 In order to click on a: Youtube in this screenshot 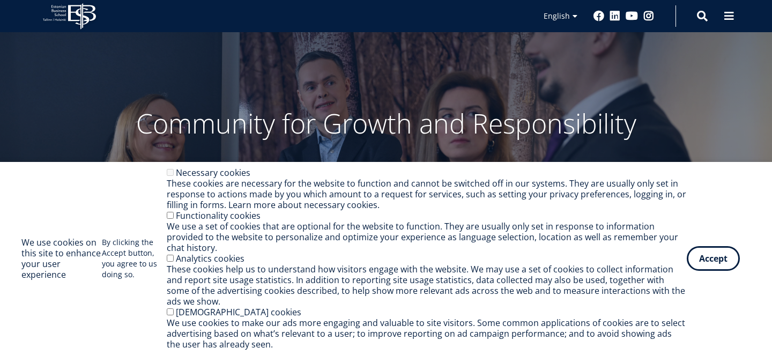, I will do `click(631, 16)`.